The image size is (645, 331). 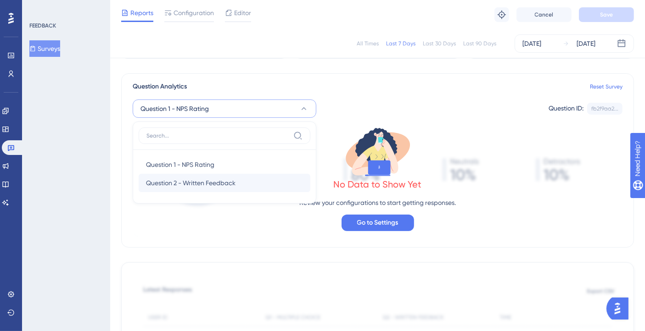 What do you see at coordinates (606, 15) in the screenshot?
I see `button: Save` at bounding box center [606, 15].